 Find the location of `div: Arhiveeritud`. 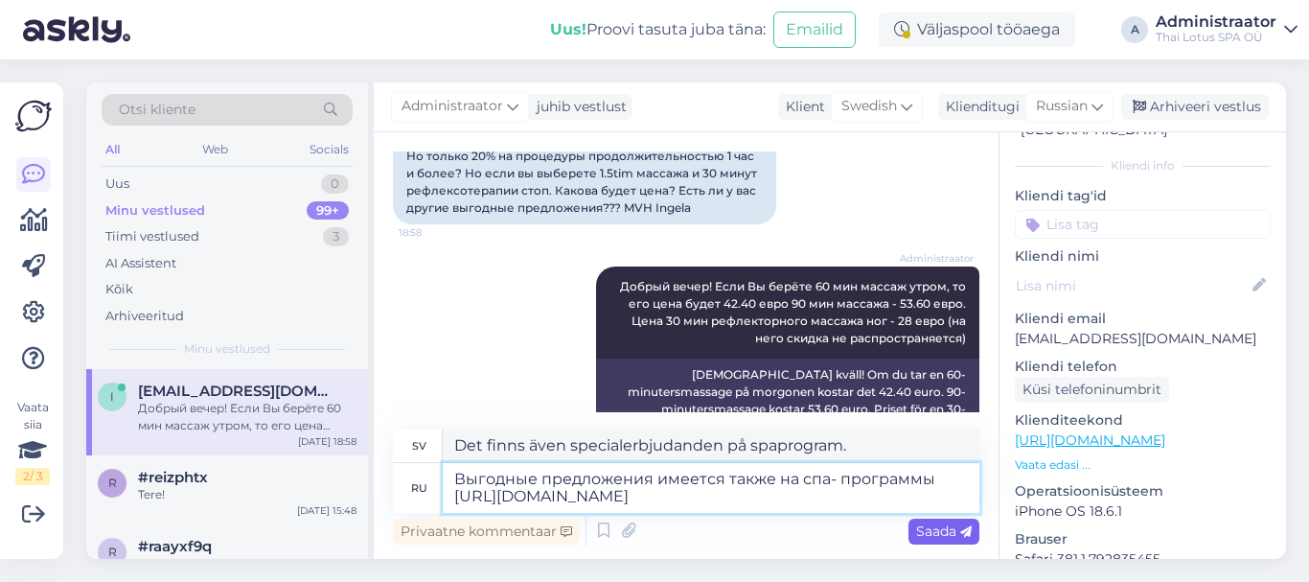

div: Arhiveeritud is located at coordinates (145, 316).